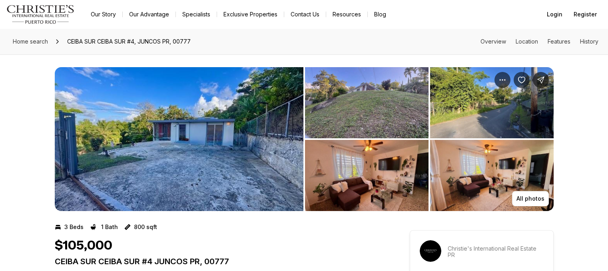  What do you see at coordinates (430, 139) in the screenshot?
I see `li: 2 of 5` at bounding box center [430, 139].